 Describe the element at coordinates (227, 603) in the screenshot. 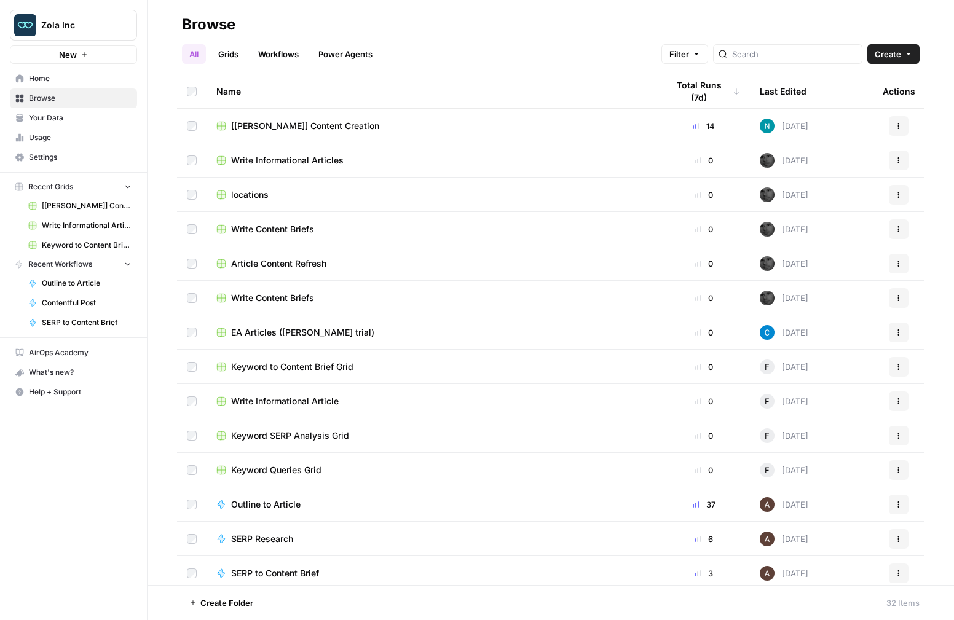

I see `span: Create Folder` at that location.